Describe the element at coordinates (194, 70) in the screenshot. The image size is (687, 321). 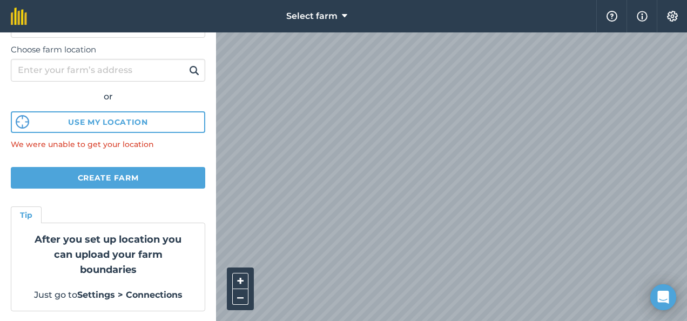
I see `img: svg+xml;base64,PHN2ZyB4bWxucz0iaHR0cDovL3d3dy53My5vcmcvMjAwMC9zdmciIHdpZHRoPSIxOSIgaGVpZ2h0PSIyNC...` at that location.